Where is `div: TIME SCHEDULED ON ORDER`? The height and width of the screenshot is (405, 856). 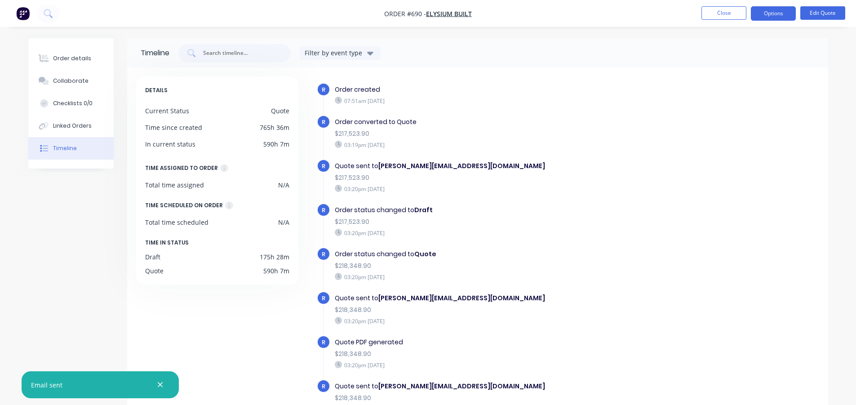
div: TIME SCHEDULED ON ORDER is located at coordinates (184, 205).